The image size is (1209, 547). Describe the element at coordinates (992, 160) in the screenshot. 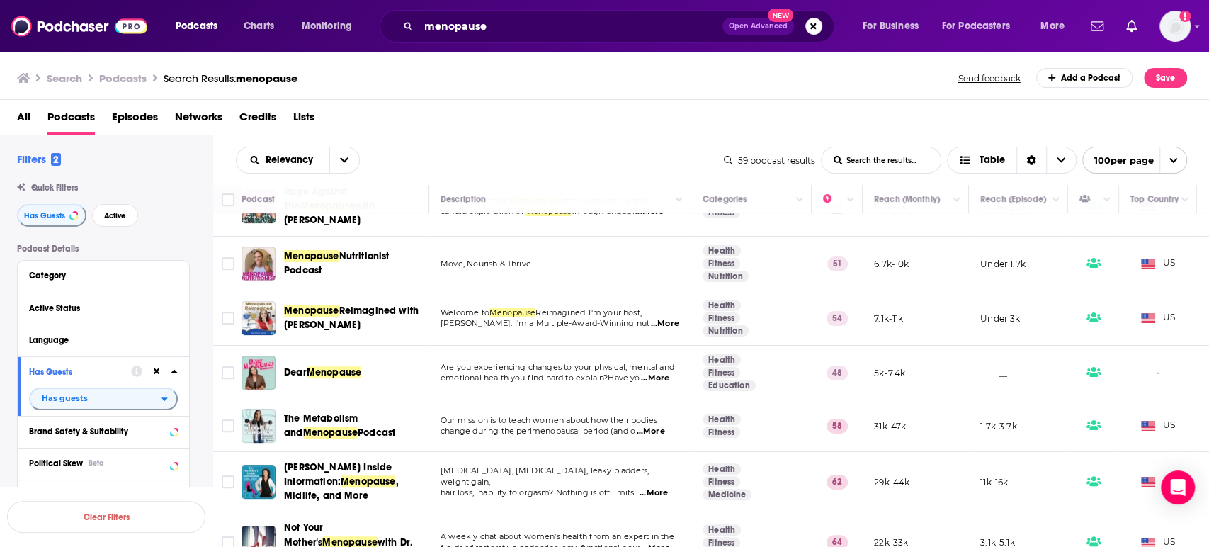

I see `span: Table` at that location.